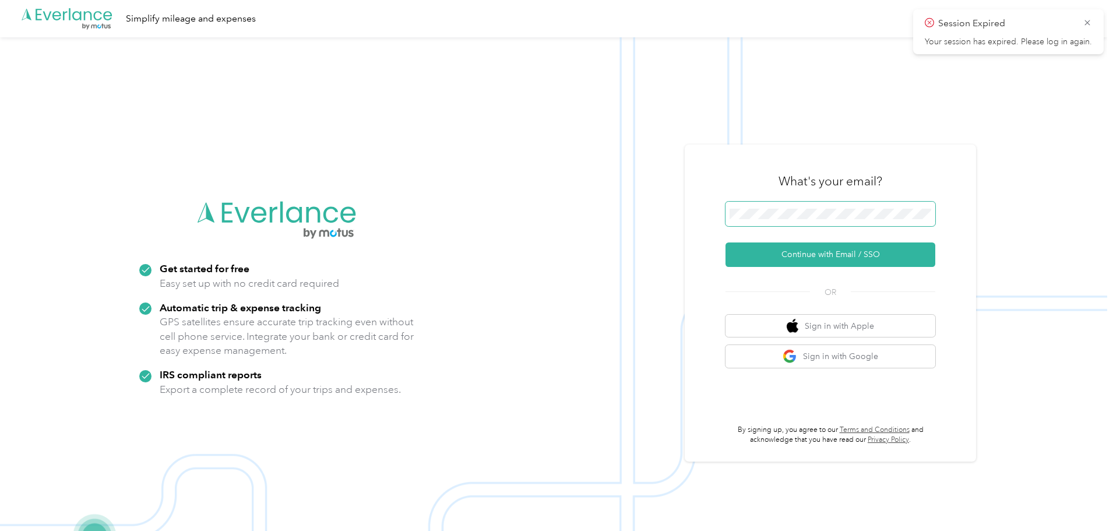  What do you see at coordinates (792, 326) in the screenshot?
I see `img: apple logo` at bounding box center [792, 326].